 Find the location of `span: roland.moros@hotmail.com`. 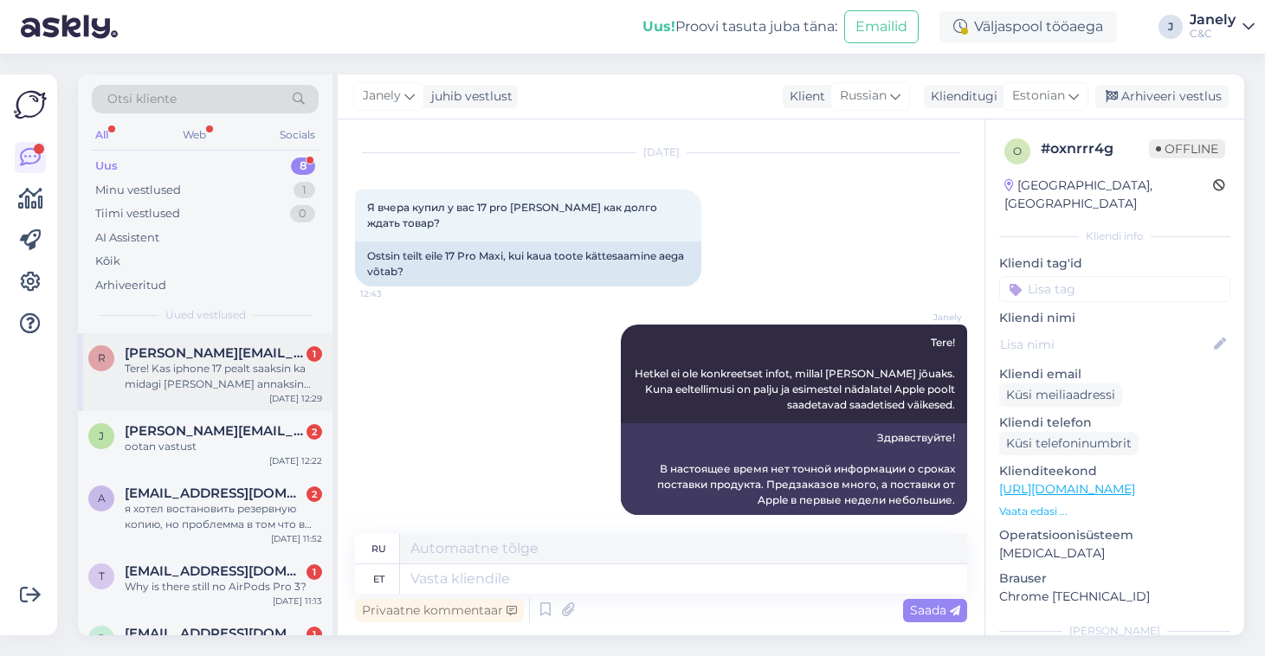

span: roland.moros@hotmail.com is located at coordinates (215, 353).